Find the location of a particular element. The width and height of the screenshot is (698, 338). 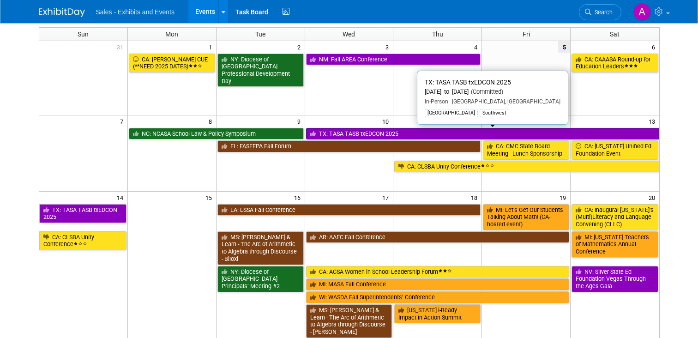

span: 31 is located at coordinates (121, 47).